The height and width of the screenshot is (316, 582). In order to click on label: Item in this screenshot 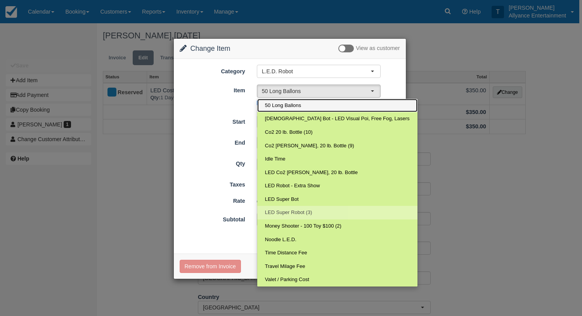, I will do `click(212, 89)`.